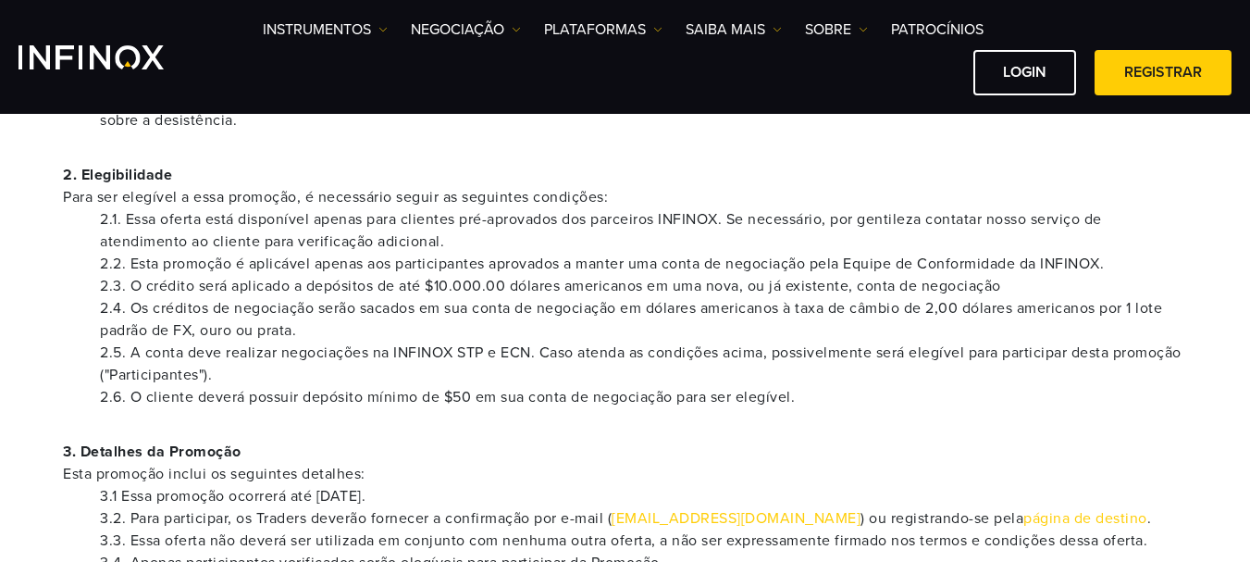  Describe the element at coordinates (643, 286) in the screenshot. I see `li: 2.3. O crédito será aplicado a depósitos de até $10.000.00 dólares americanos em uma nova, ou já ...` at that location.